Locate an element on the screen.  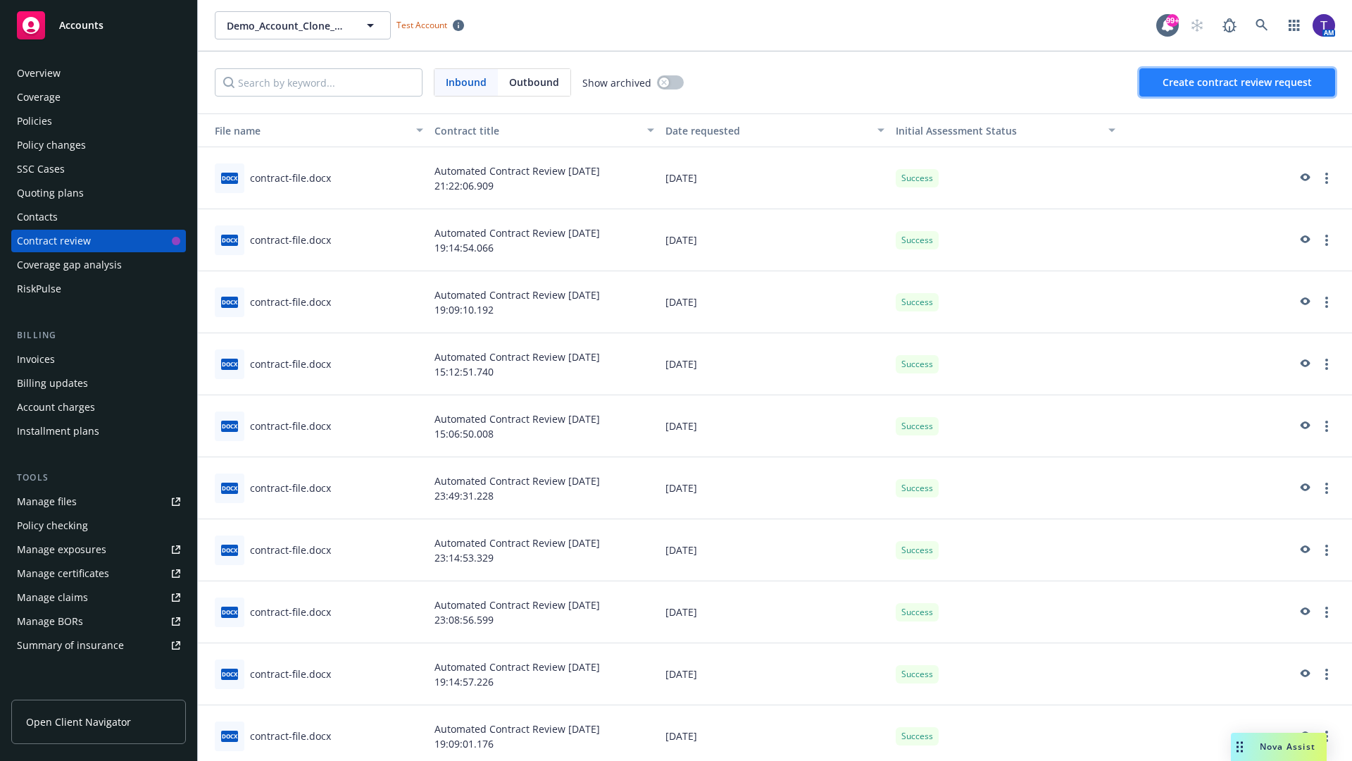
a: Manage certificates is located at coordinates (99, 573).